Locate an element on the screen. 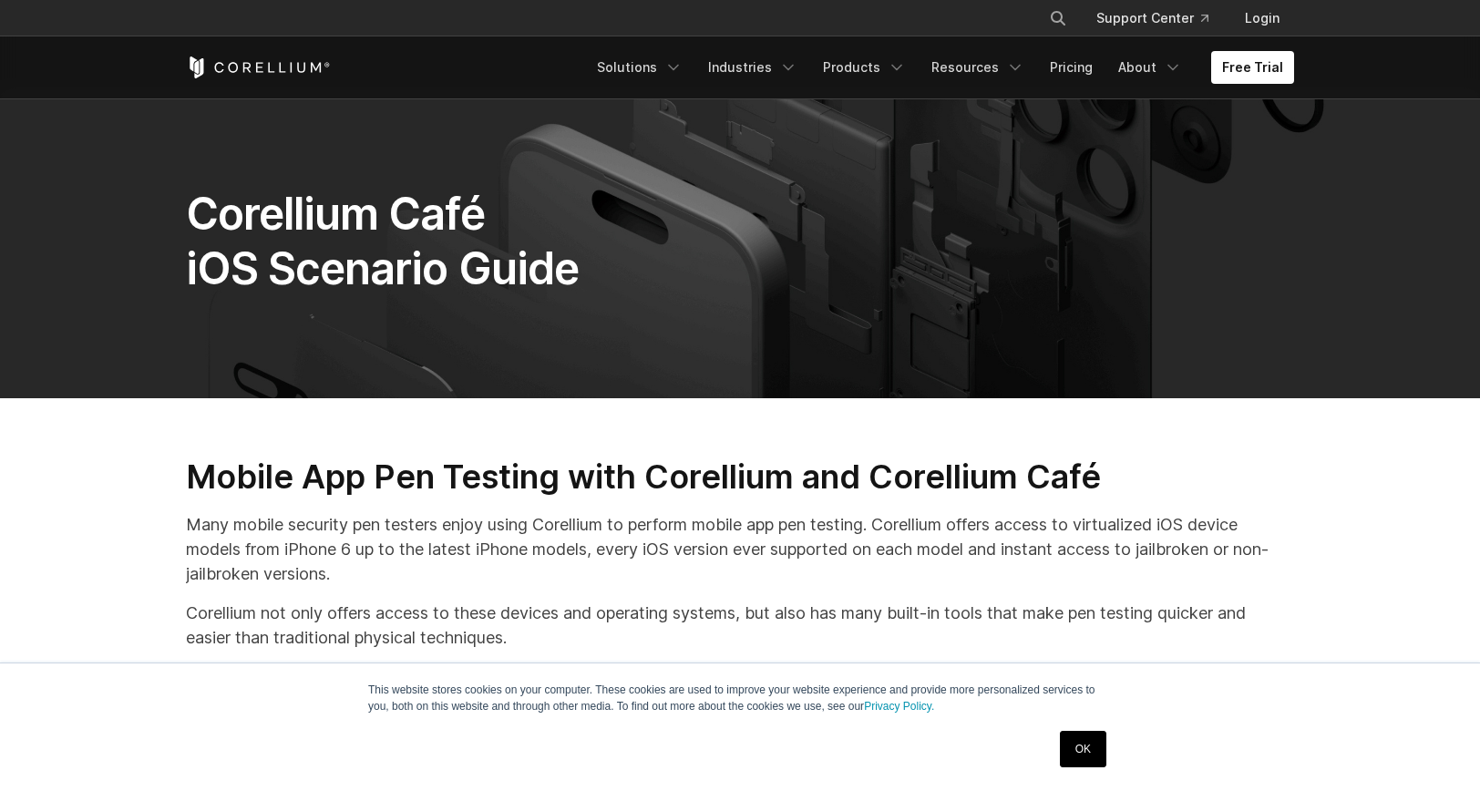 This screenshot has width=1480, height=791. a: Support Center is located at coordinates (1152, 18).